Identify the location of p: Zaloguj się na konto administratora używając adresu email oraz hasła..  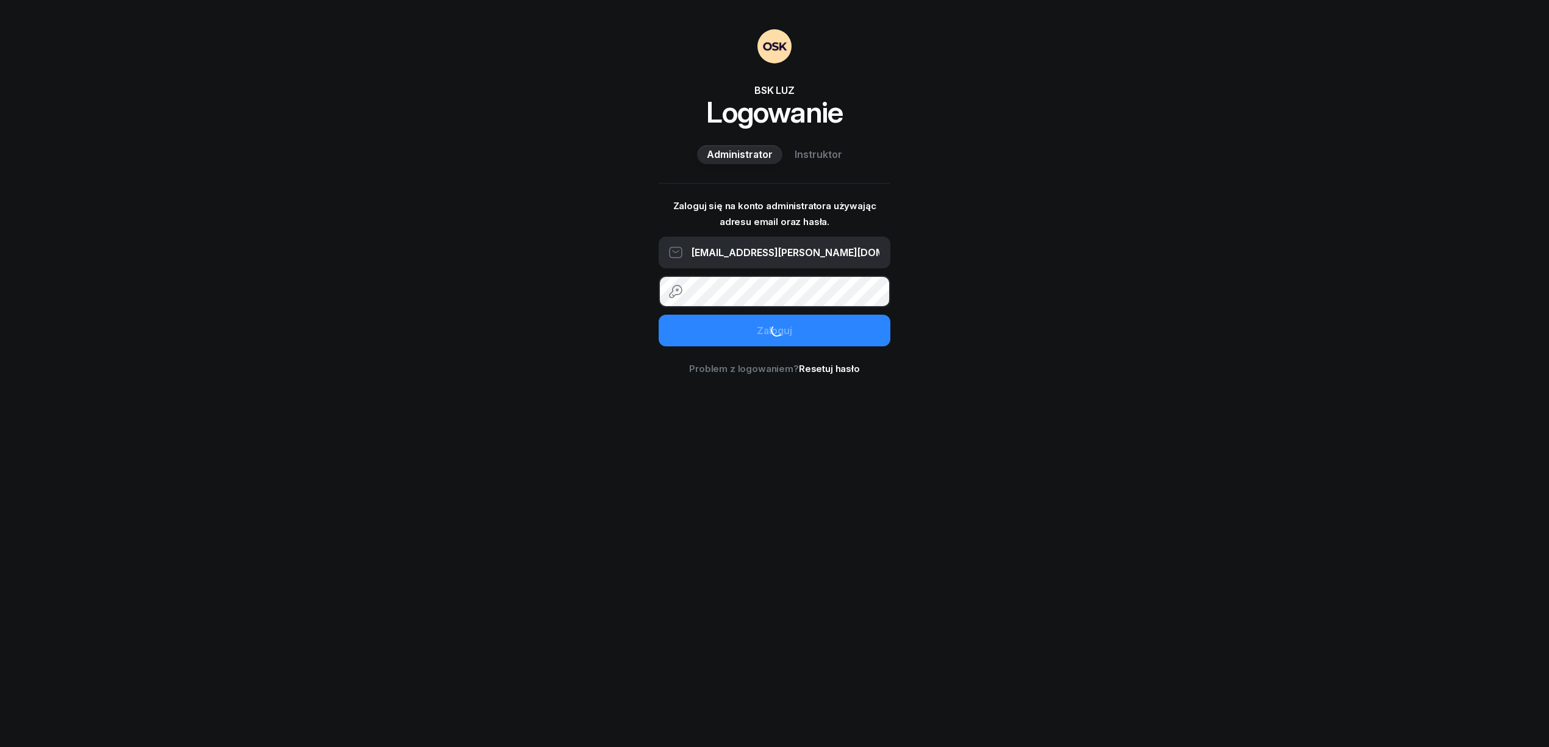
(775, 213).